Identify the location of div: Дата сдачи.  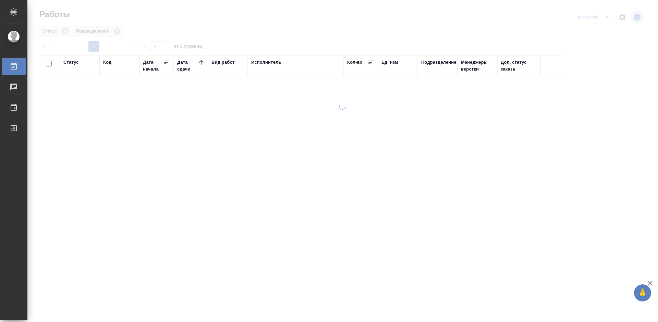
(187, 66).